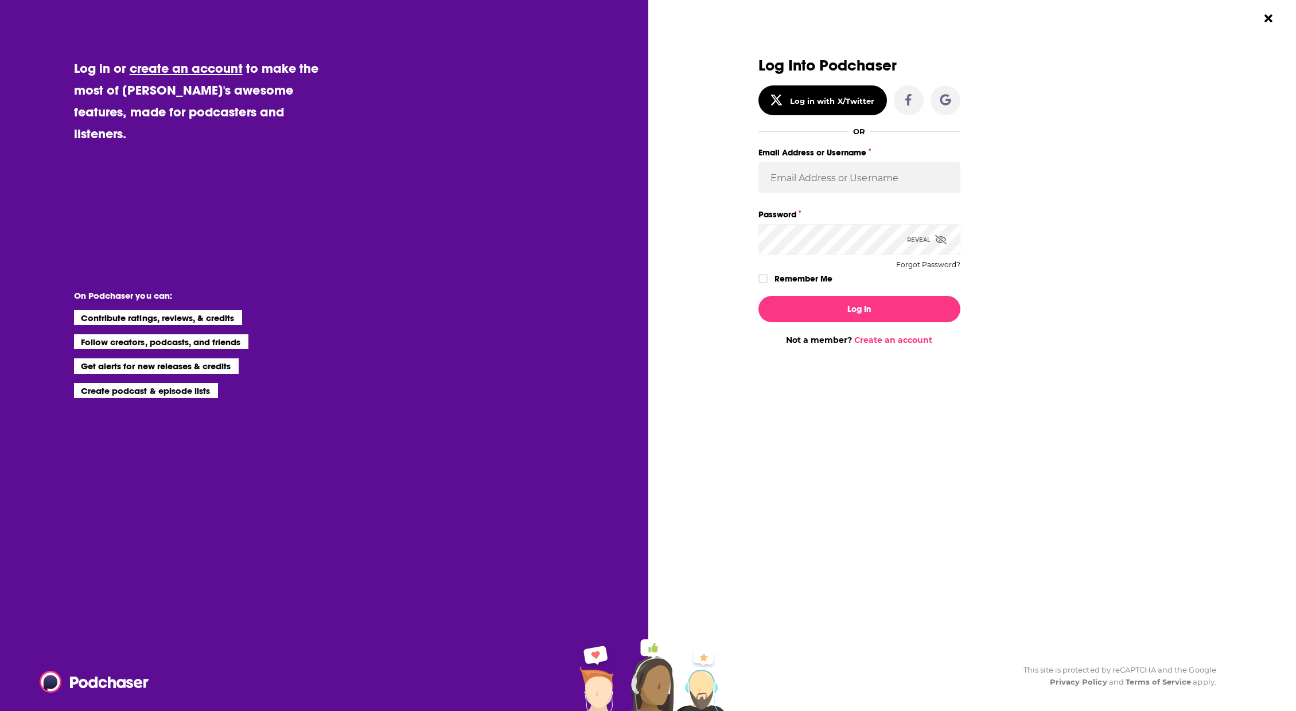  What do you see at coordinates (158, 318) in the screenshot?
I see `li: Contribute ratings, reviews, & credits` at bounding box center [158, 318].